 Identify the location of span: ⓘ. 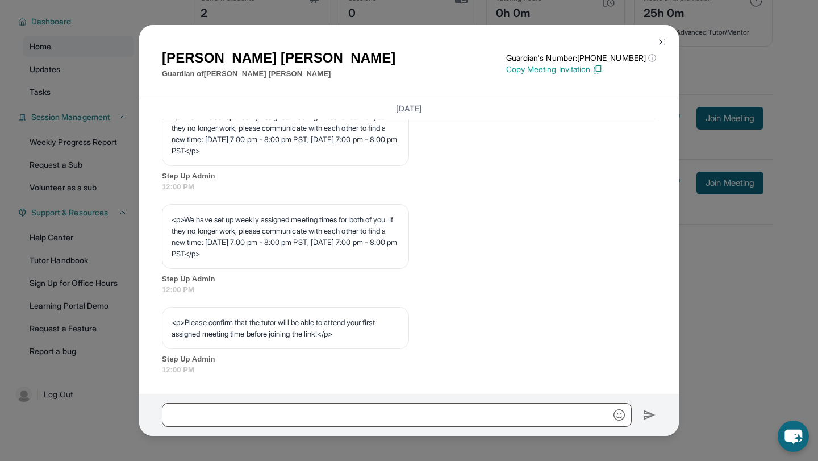
(652, 58).